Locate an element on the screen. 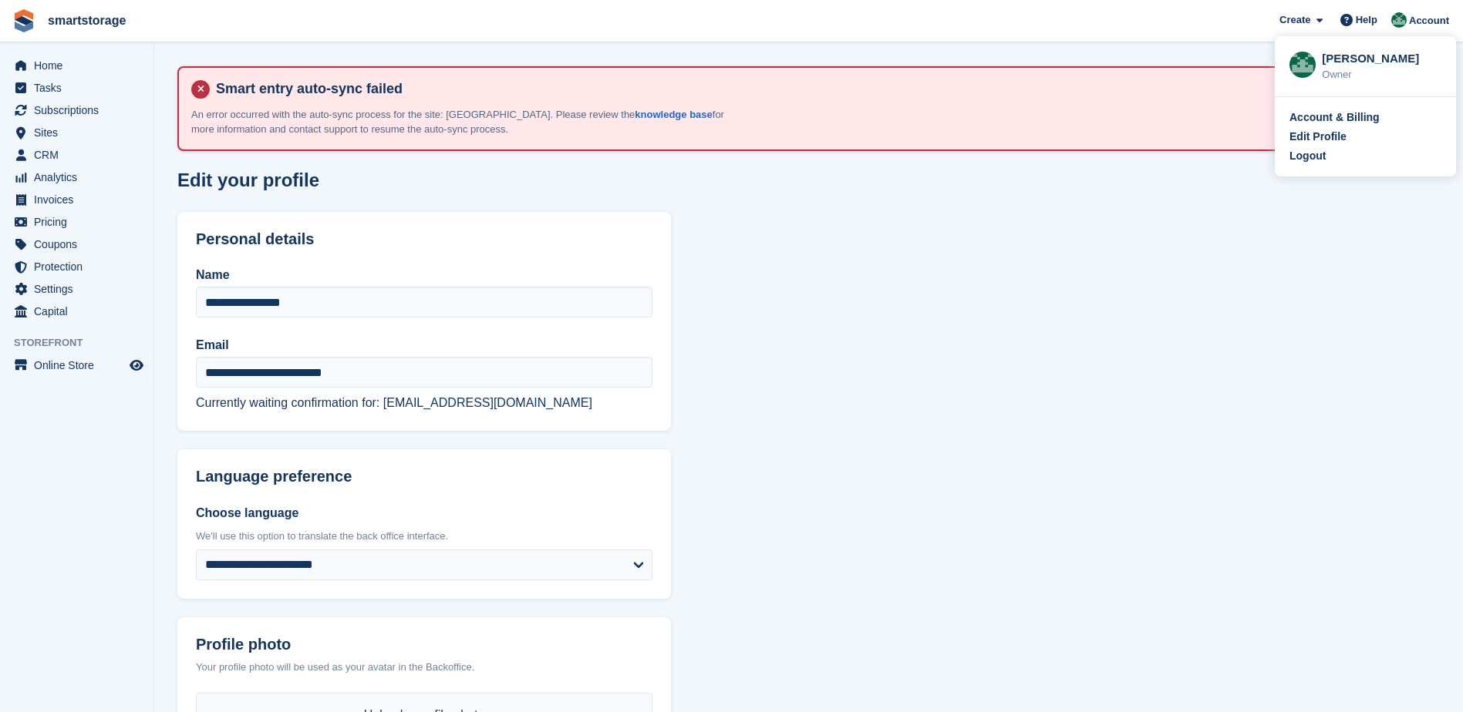 The image size is (1463, 712). label: Profile photo is located at coordinates (424, 645).